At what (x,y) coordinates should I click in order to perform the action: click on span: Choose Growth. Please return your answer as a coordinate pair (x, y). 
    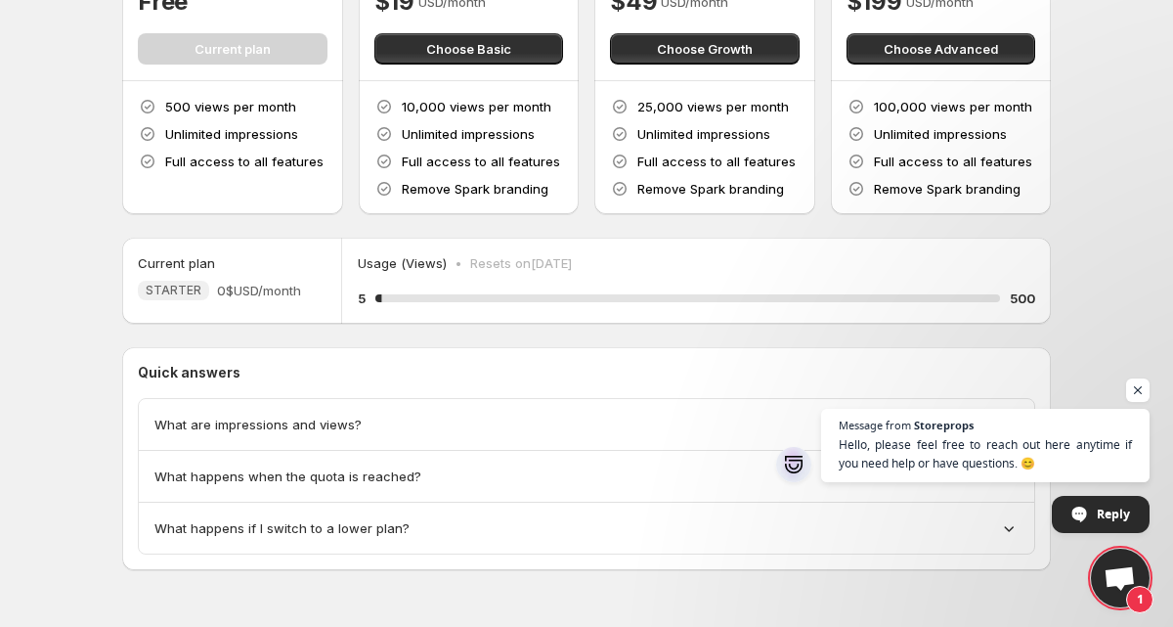
    Looking at the image, I should click on (705, 49).